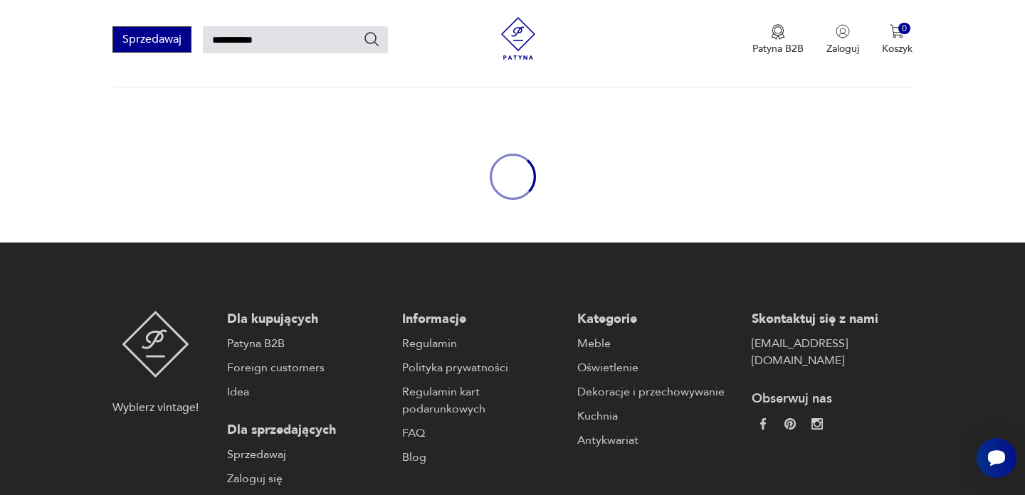 The height and width of the screenshot is (495, 1025). What do you see at coordinates (832, 399) in the screenshot?
I see `p: Obserwuj nas` at bounding box center [832, 399].